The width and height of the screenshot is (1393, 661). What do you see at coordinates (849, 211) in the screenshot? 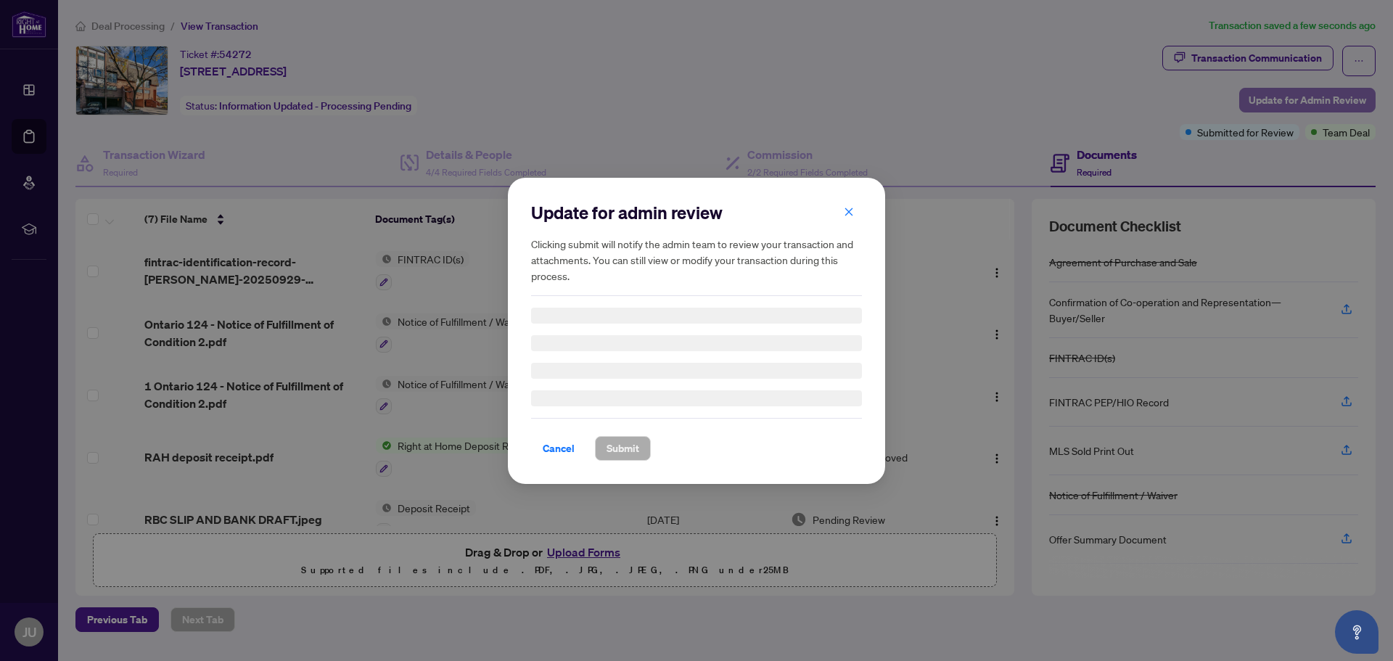
I see `span: close` at bounding box center [849, 211].